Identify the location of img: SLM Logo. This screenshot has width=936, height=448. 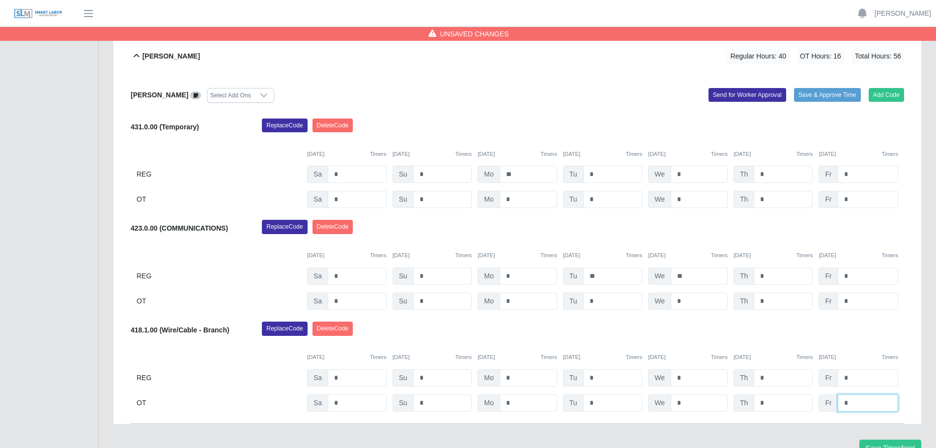
(38, 14).